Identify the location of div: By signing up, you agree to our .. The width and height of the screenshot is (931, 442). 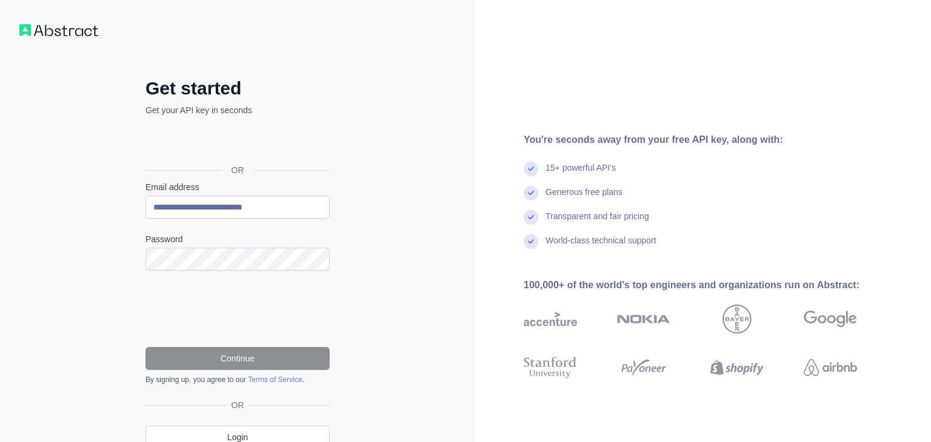
(238, 380).